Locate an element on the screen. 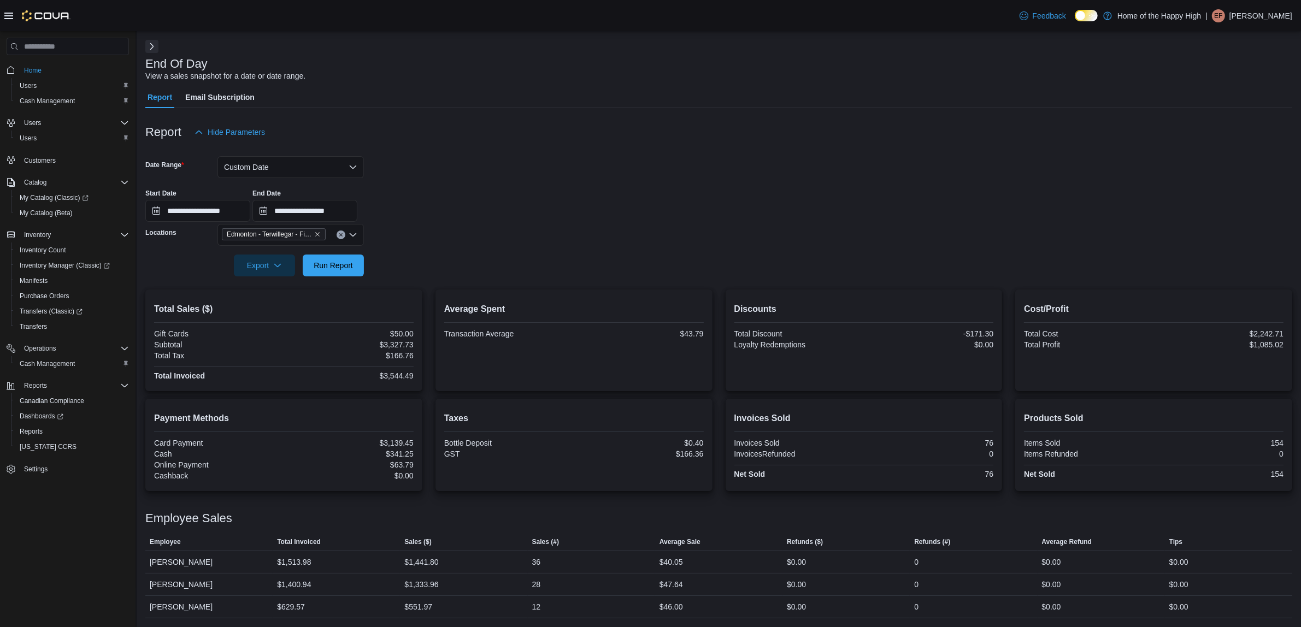  div: $3,139.45 is located at coordinates (349, 443).